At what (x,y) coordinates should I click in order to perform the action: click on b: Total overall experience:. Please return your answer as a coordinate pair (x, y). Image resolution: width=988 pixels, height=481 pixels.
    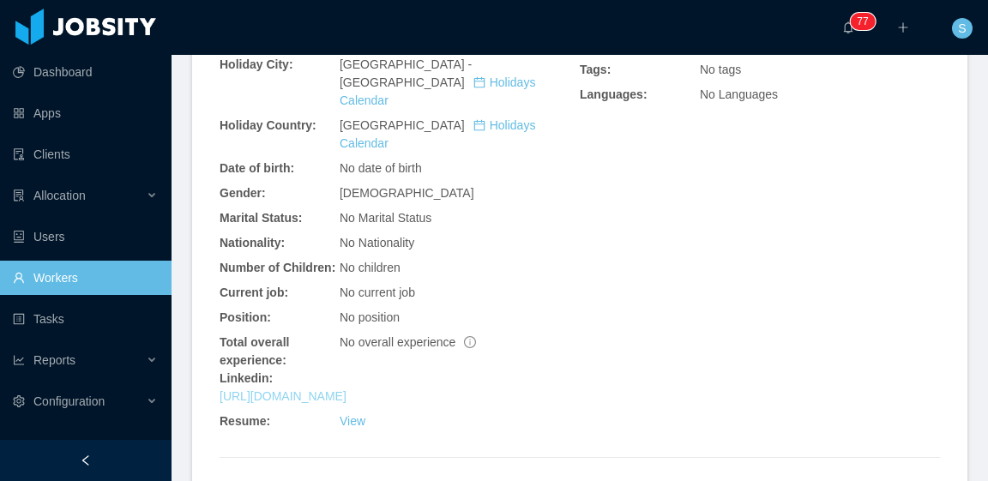
    Looking at the image, I should click on (254, 351).